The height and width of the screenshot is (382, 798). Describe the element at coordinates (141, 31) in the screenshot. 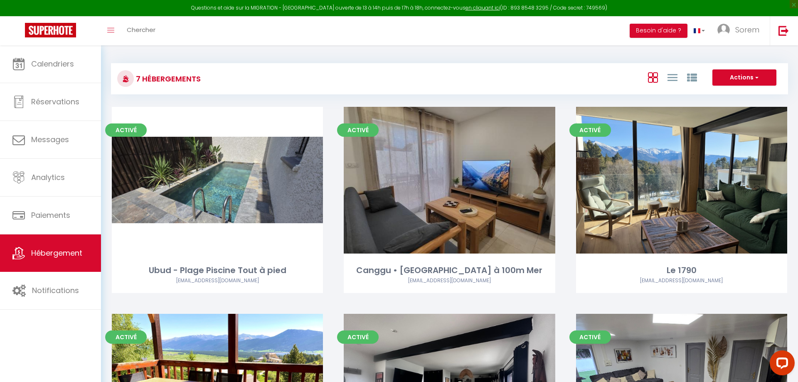

I see `a: Chercher` at that location.